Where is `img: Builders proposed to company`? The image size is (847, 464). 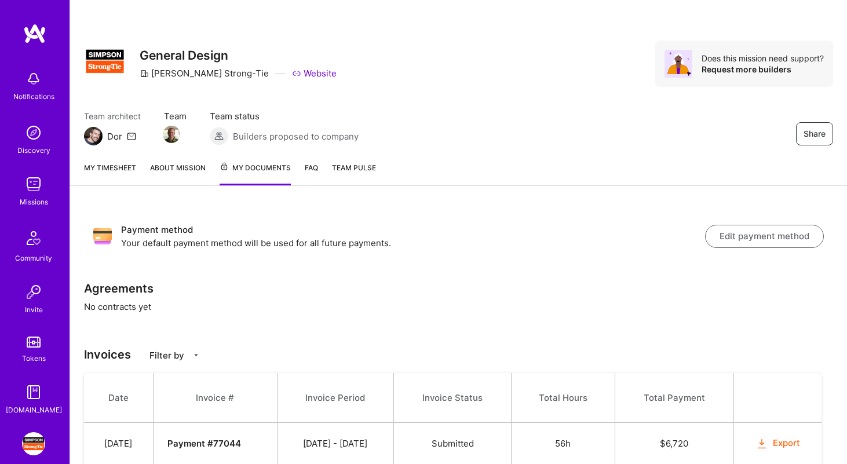 img: Builders proposed to company is located at coordinates (219, 136).